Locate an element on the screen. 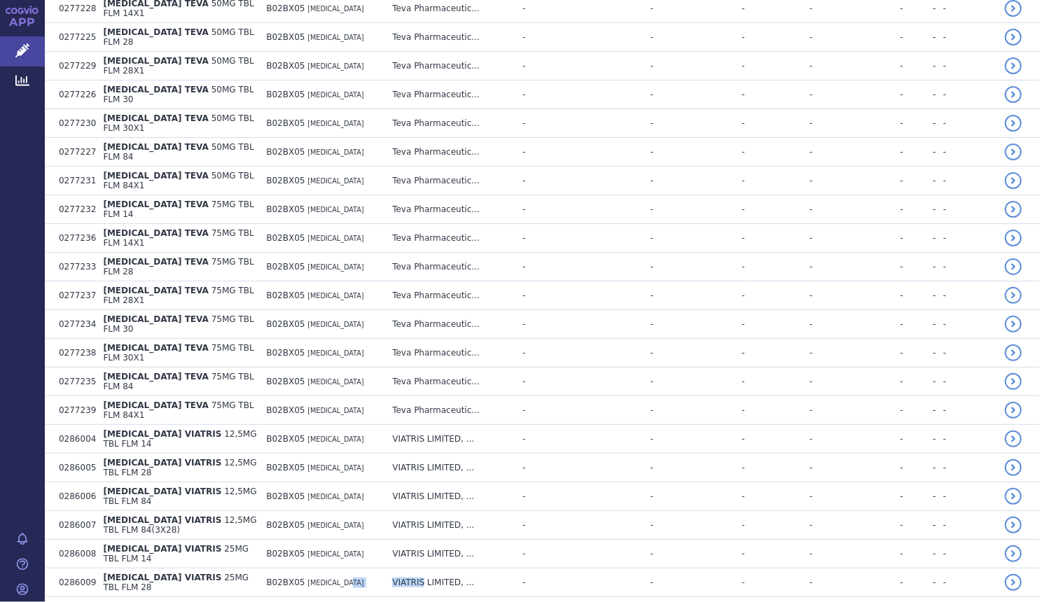  td: 0277236 is located at coordinates (74, 238).